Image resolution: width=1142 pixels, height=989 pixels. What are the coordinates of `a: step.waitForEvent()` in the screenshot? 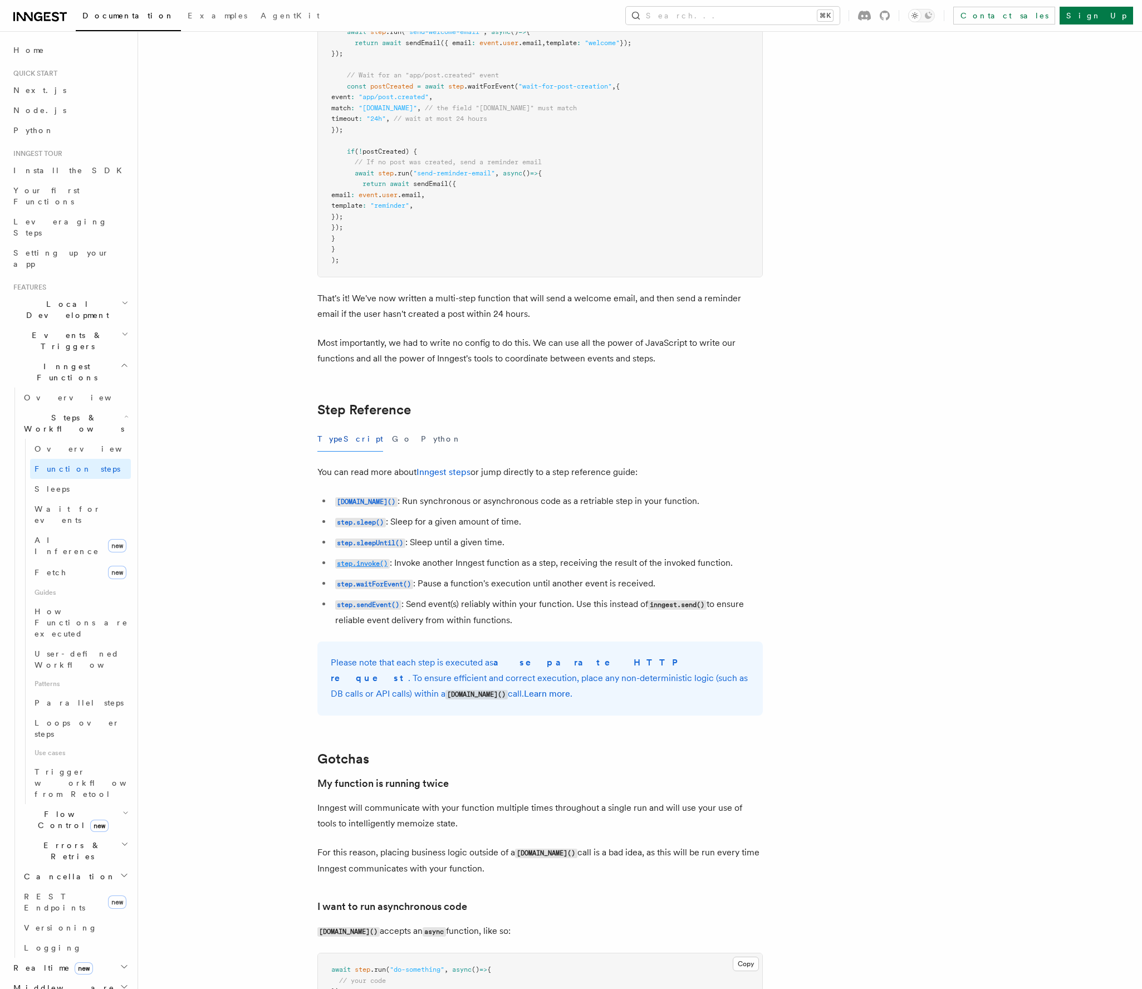 It's located at (374, 583).